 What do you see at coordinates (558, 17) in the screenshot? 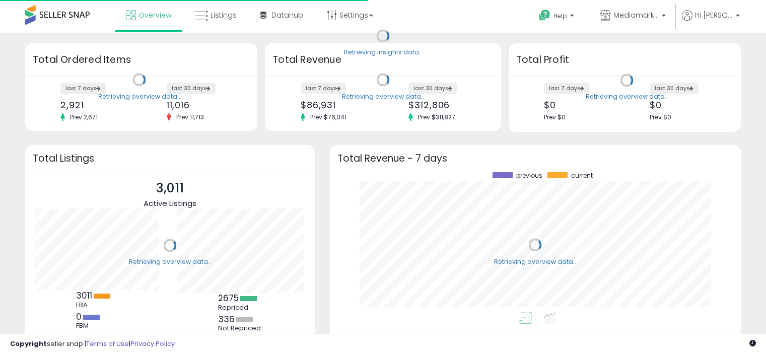
I see `a: Help` at bounding box center [558, 17].